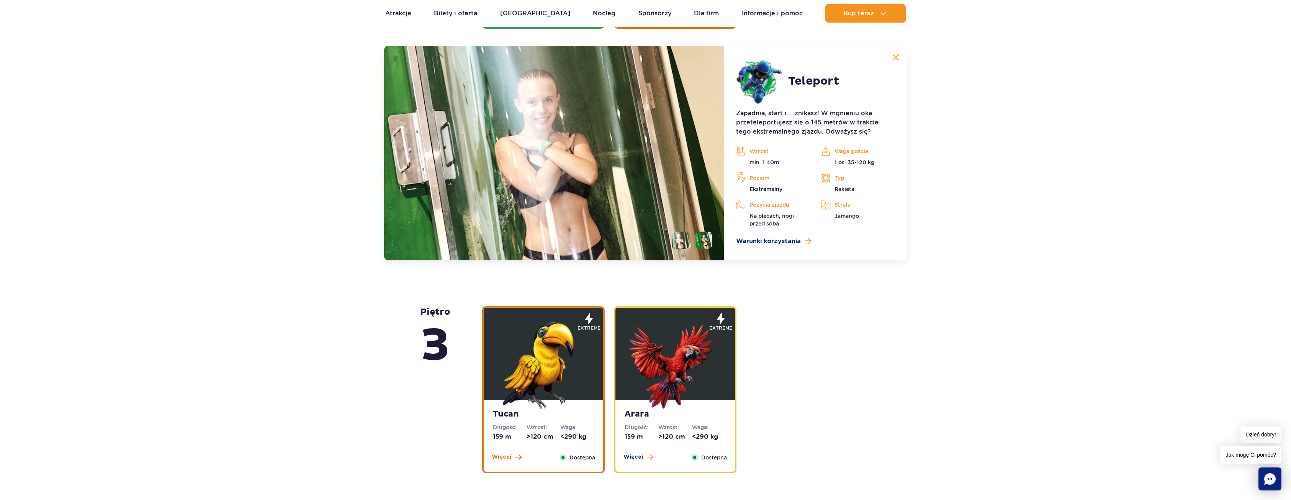 This screenshot has width=1291, height=500. I want to click on span: 3, so click(435, 346).